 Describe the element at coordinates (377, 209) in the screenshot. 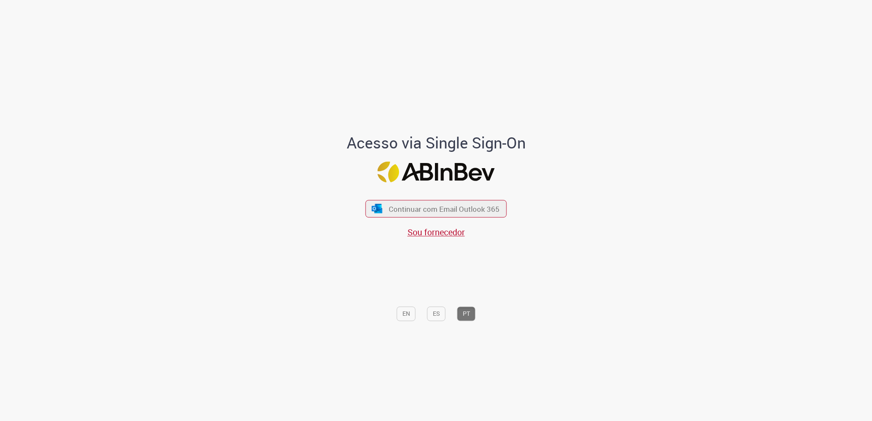

I see `img: ícone Azure/Microsoft 360` at that location.